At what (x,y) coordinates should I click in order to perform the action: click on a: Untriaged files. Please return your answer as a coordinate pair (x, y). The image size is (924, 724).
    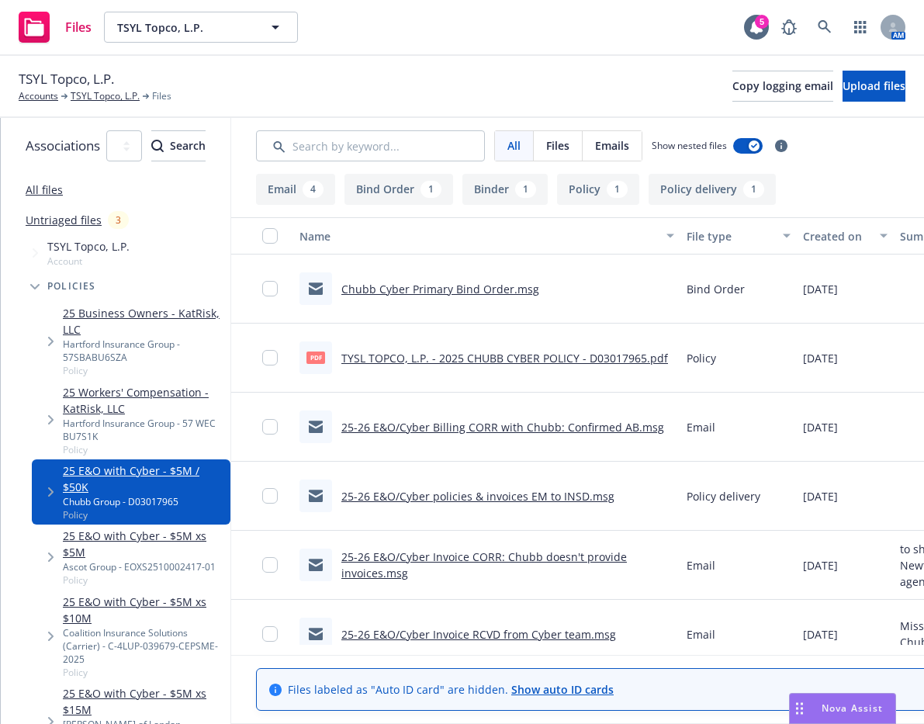
    Looking at the image, I should click on (64, 220).